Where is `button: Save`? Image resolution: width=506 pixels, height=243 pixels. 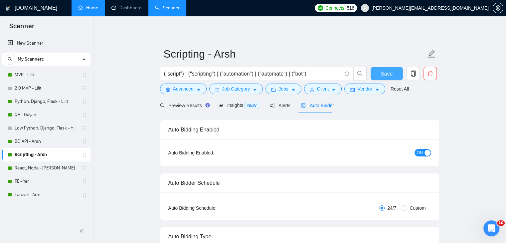
button: Save is located at coordinates (387, 74).